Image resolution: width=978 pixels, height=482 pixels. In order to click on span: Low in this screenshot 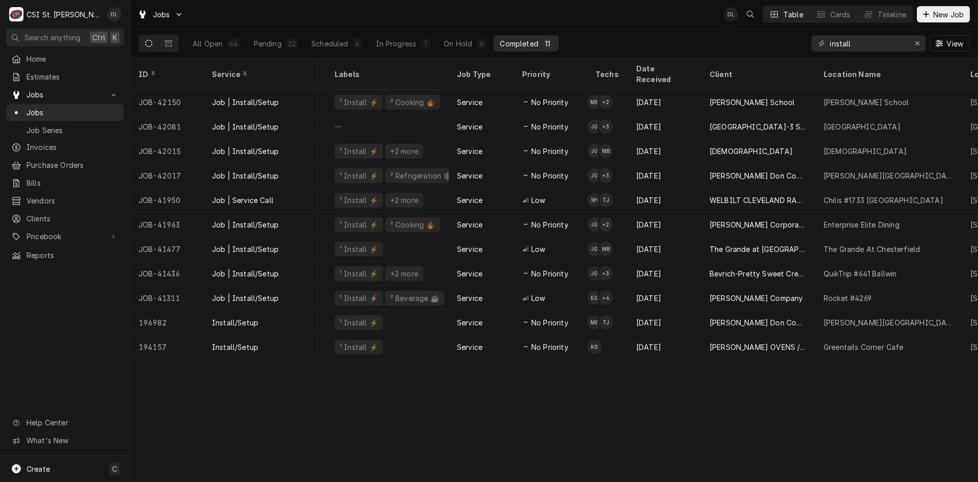, I will do `click(538, 200)`.